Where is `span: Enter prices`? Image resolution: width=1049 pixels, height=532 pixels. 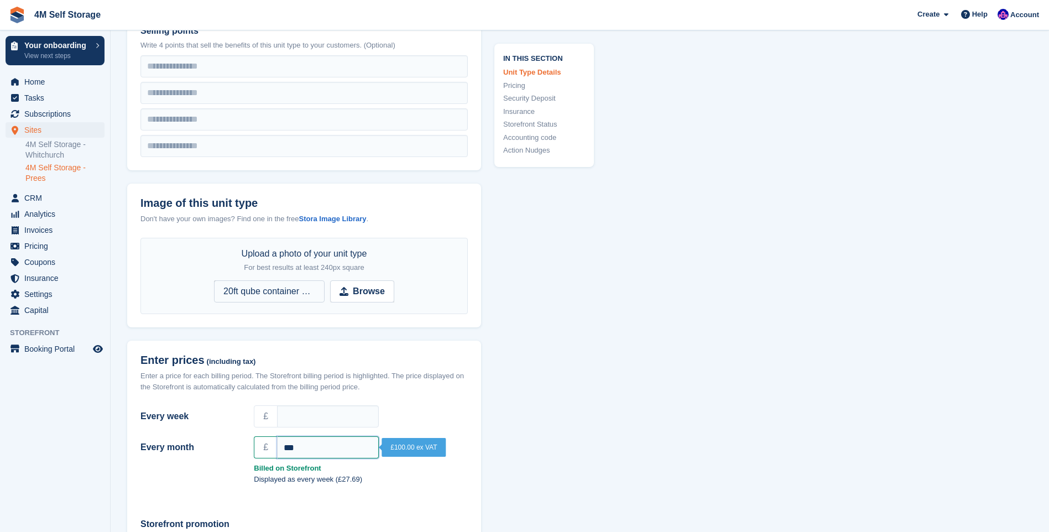 span: Enter prices is located at coordinates (173, 360).